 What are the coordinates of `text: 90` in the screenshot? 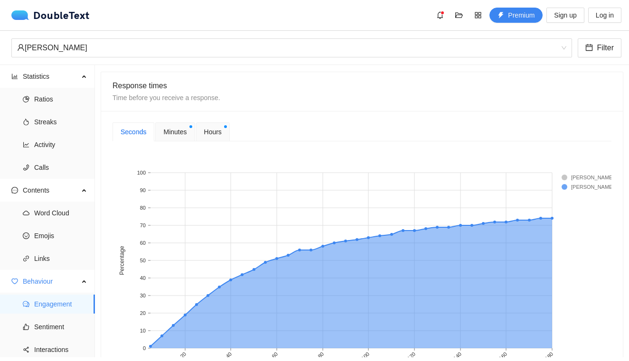 It's located at (143, 190).